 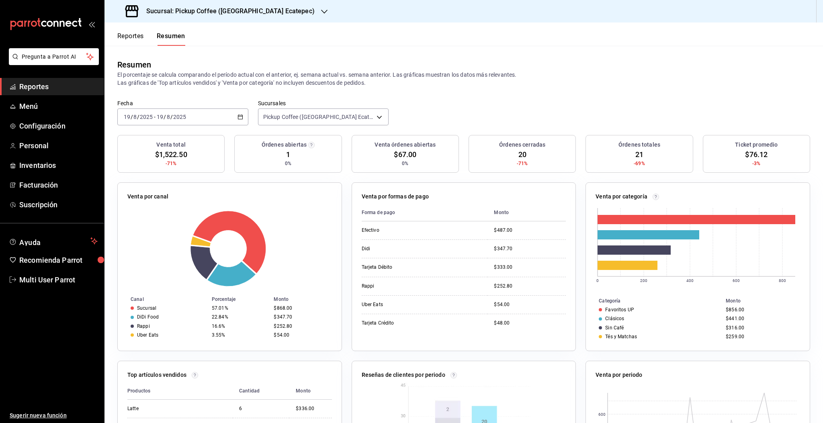 I want to click on th: Forma de pago, so click(x=425, y=213).